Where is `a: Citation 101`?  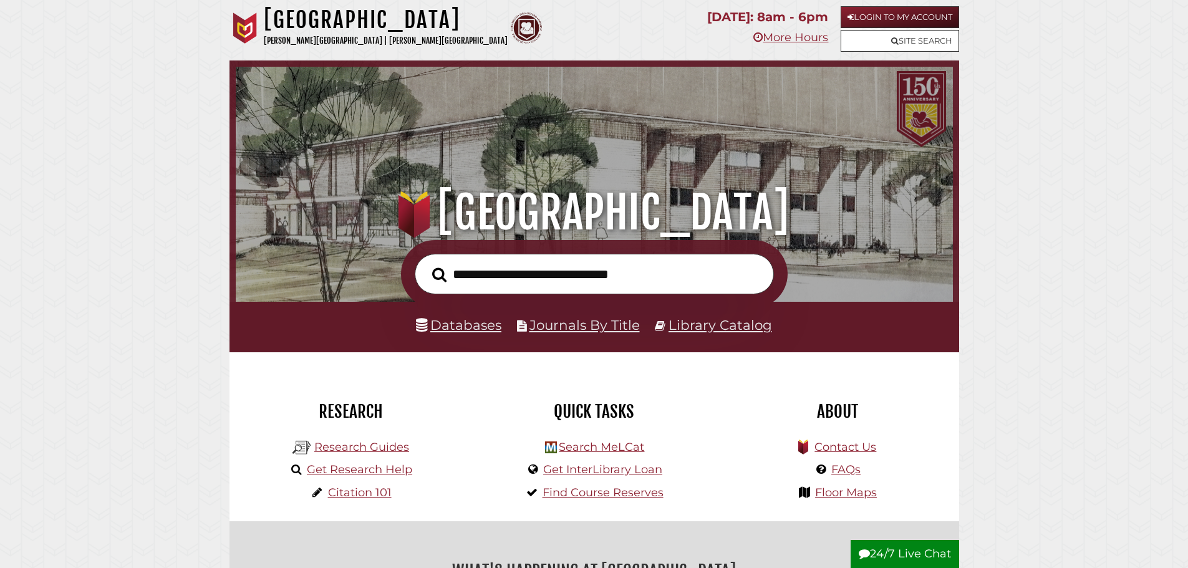
a: Citation 101 is located at coordinates (360, 492).